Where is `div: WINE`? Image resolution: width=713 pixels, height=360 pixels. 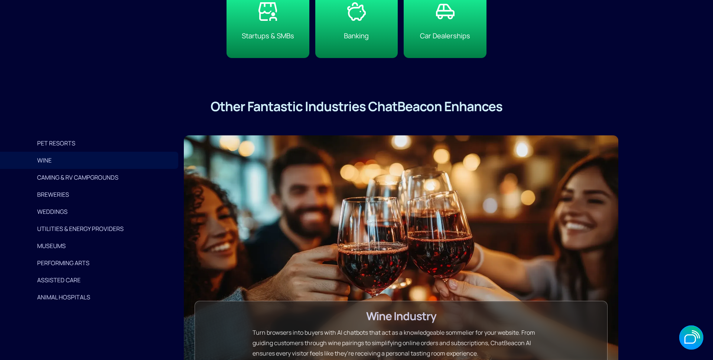
div: WINE is located at coordinates (102, 160).